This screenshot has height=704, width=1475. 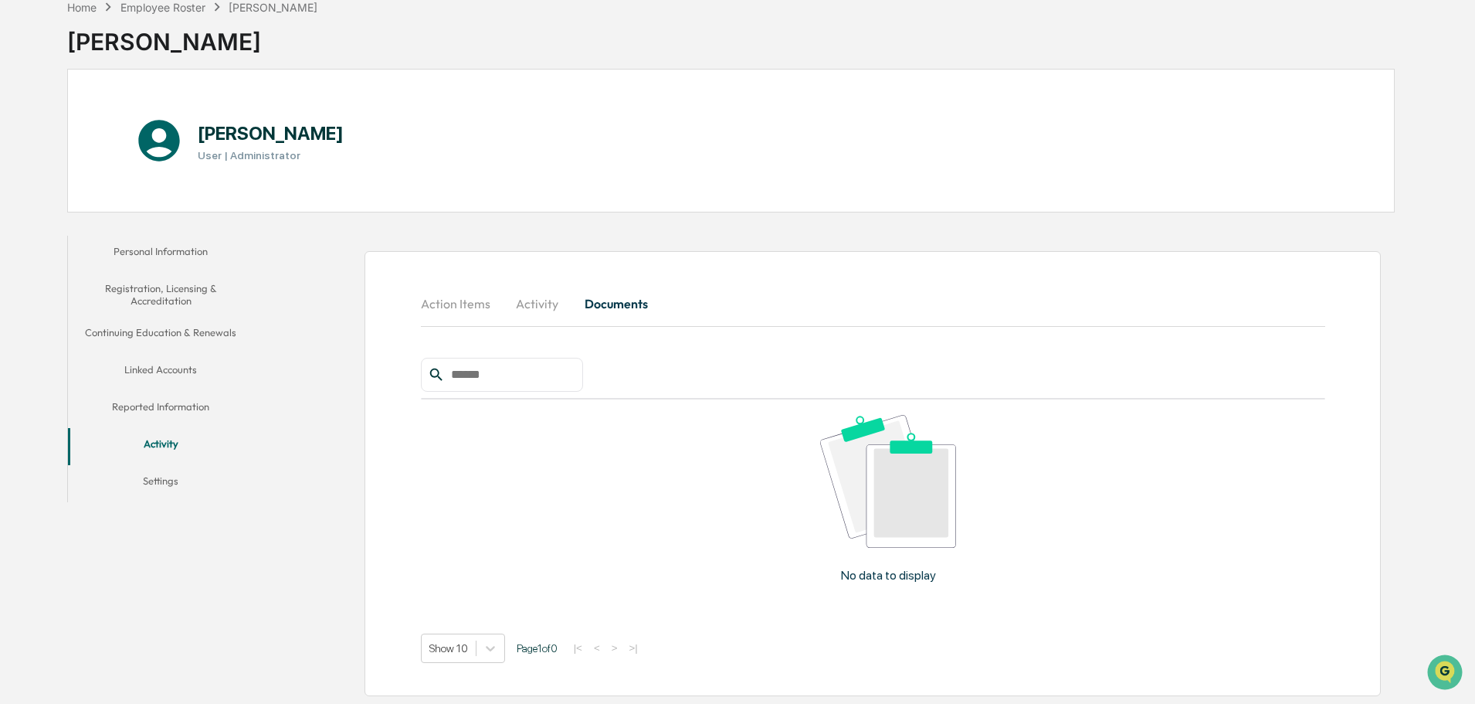 What do you see at coordinates (161, 335) in the screenshot?
I see `button: Continuing Education & Renewals` at bounding box center [161, 335].